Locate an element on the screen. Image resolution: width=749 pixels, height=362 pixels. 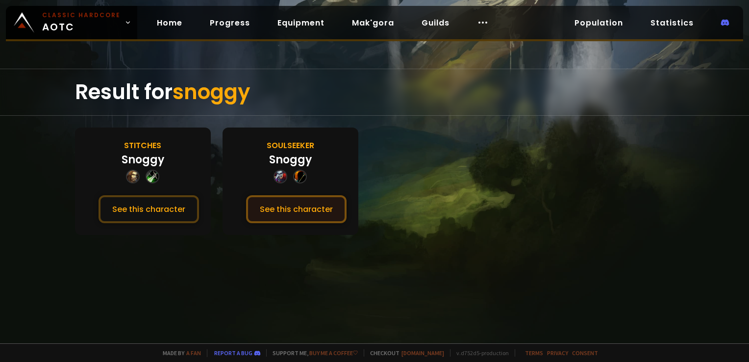
a: a fan is located at coordinates (194, 352).